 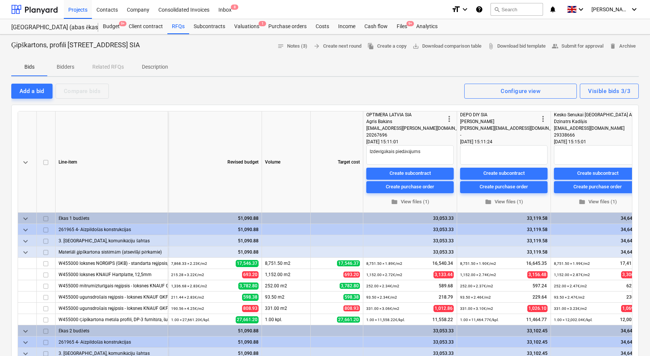 What do you see at coordinates (517, 9) in the screenshot?
I see `button: Search` at bounding box center [517, 9].